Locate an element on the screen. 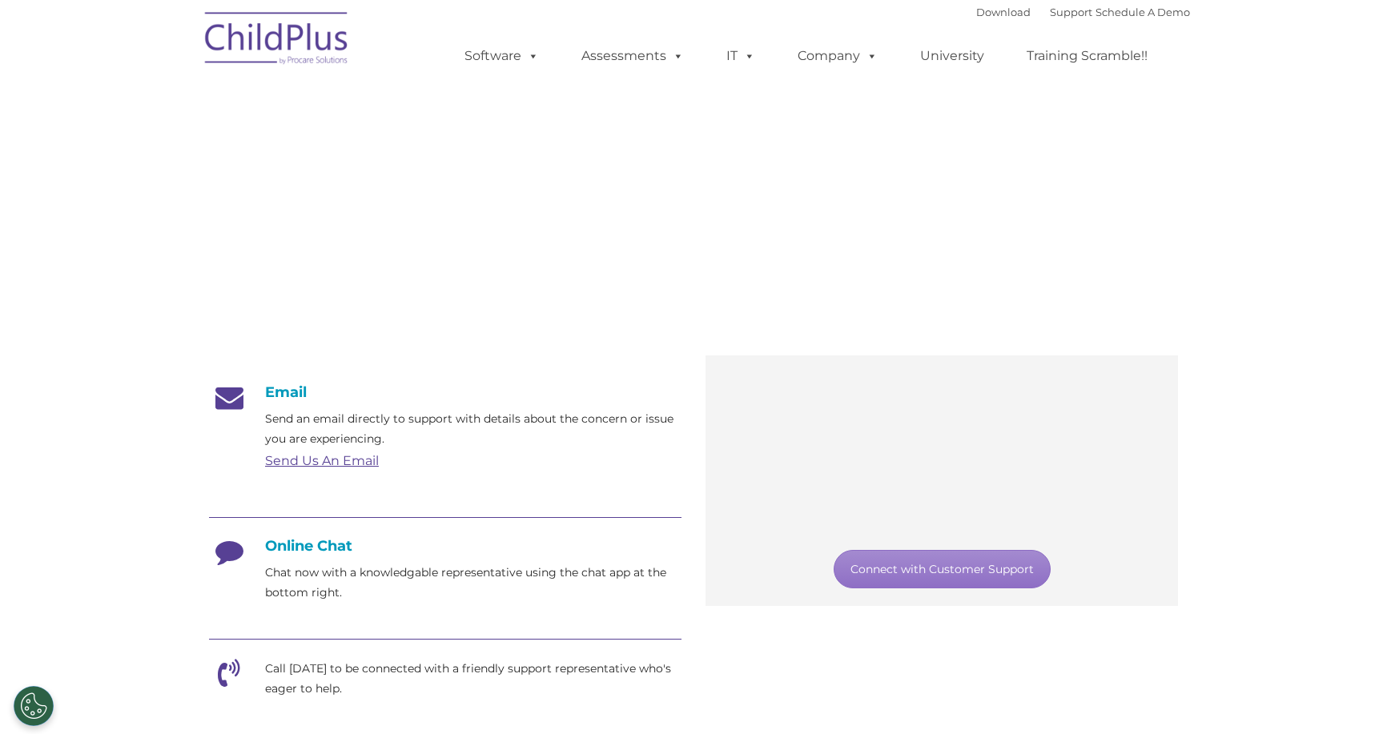 Image resolution: width=1387 pixels, height=734 pixels. a: Download is located at coordinates (1004, 12).